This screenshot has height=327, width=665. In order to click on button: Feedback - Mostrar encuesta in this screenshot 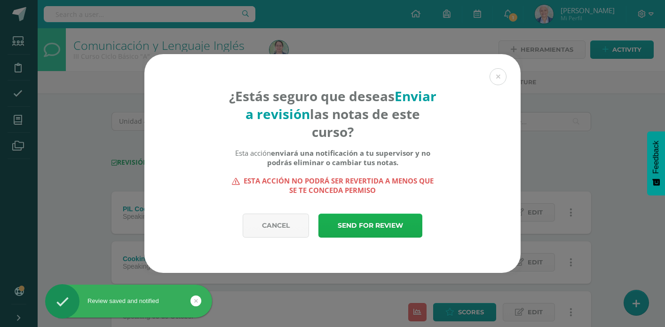, I will do `click(656, 163)`.